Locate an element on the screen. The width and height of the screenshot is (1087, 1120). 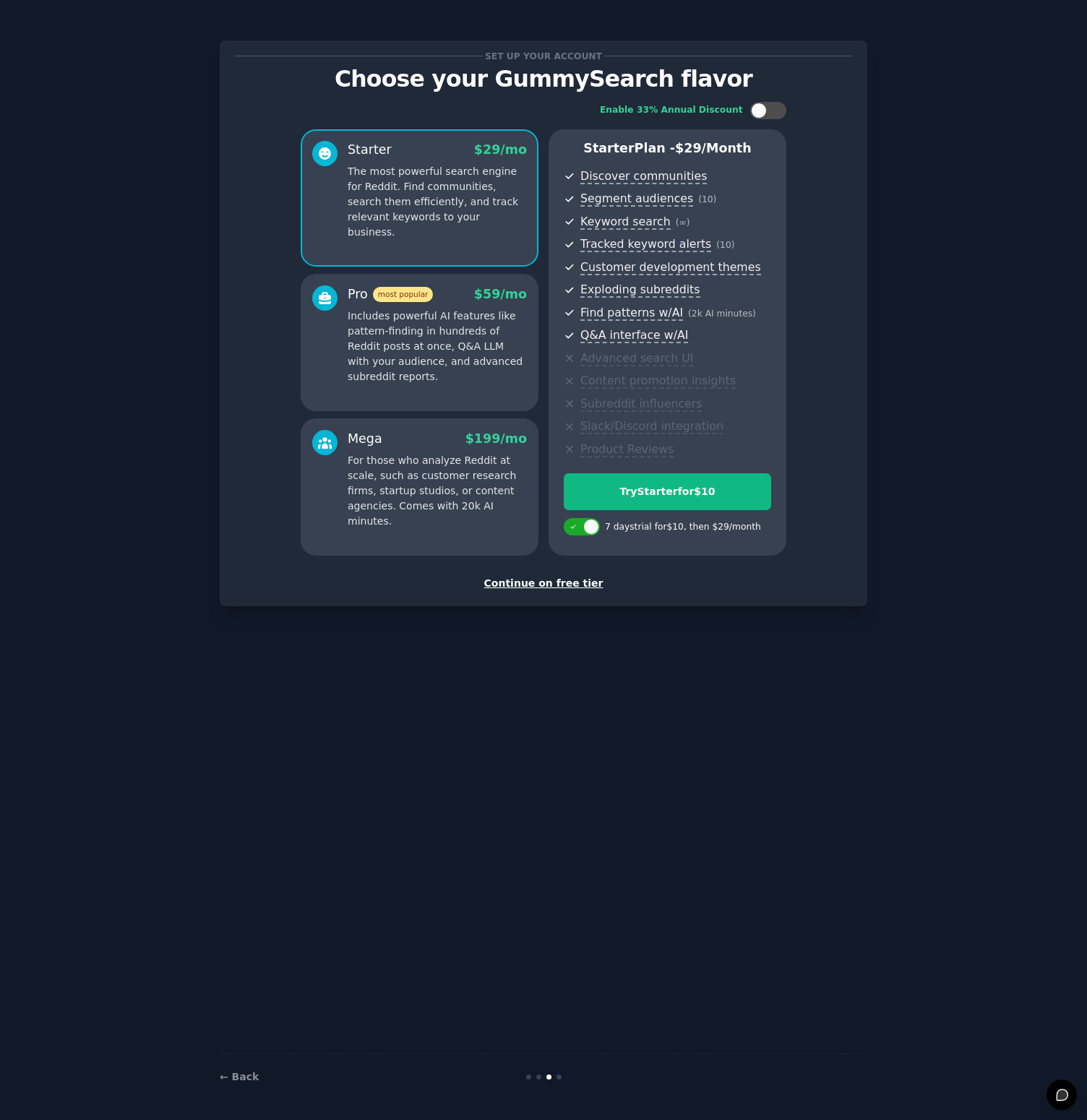
span: Slack/Discord integration is located at coordinates (652, 426).